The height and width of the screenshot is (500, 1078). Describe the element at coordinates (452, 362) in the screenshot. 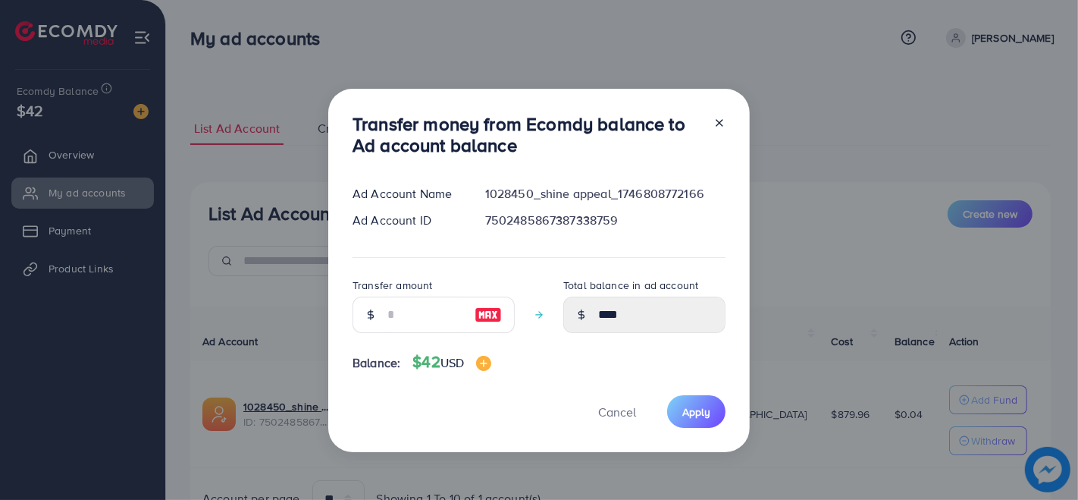

I see `h4: $42` at that location.